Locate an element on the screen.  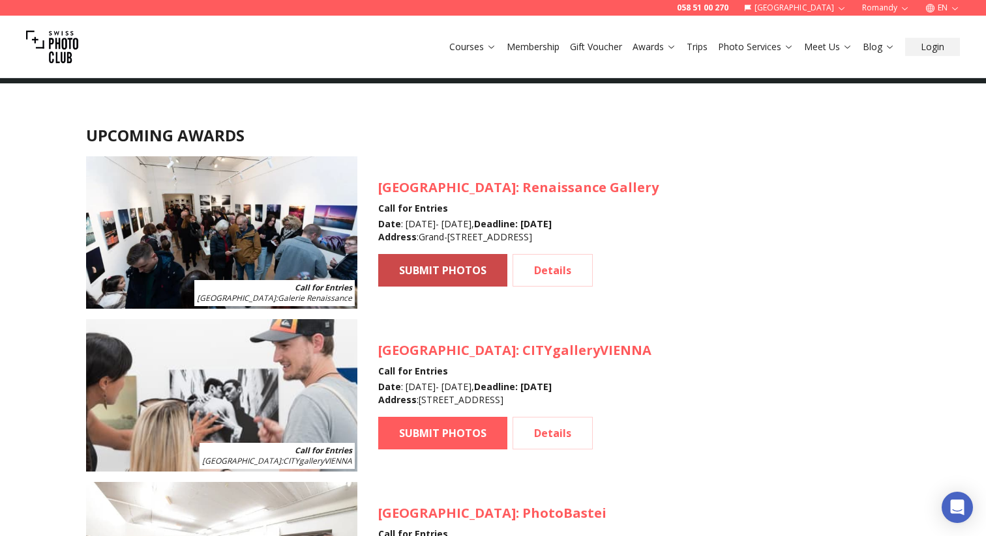
a: Membership is located at coordinates (533, 47).